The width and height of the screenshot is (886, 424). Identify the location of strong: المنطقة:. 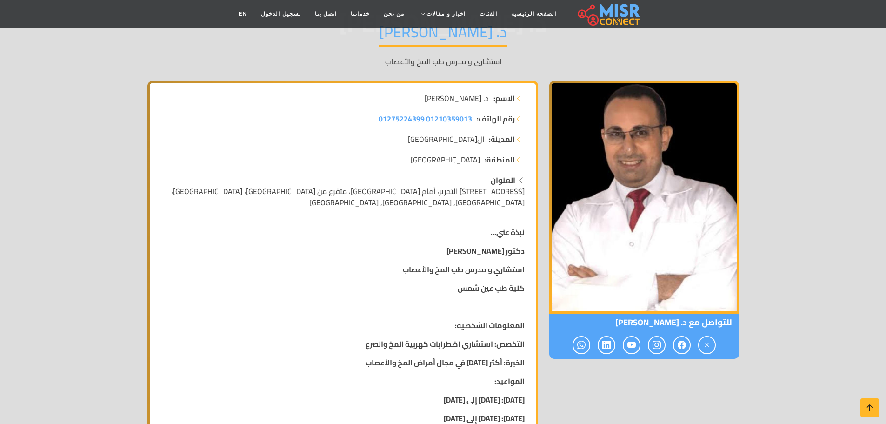
(500, 160).